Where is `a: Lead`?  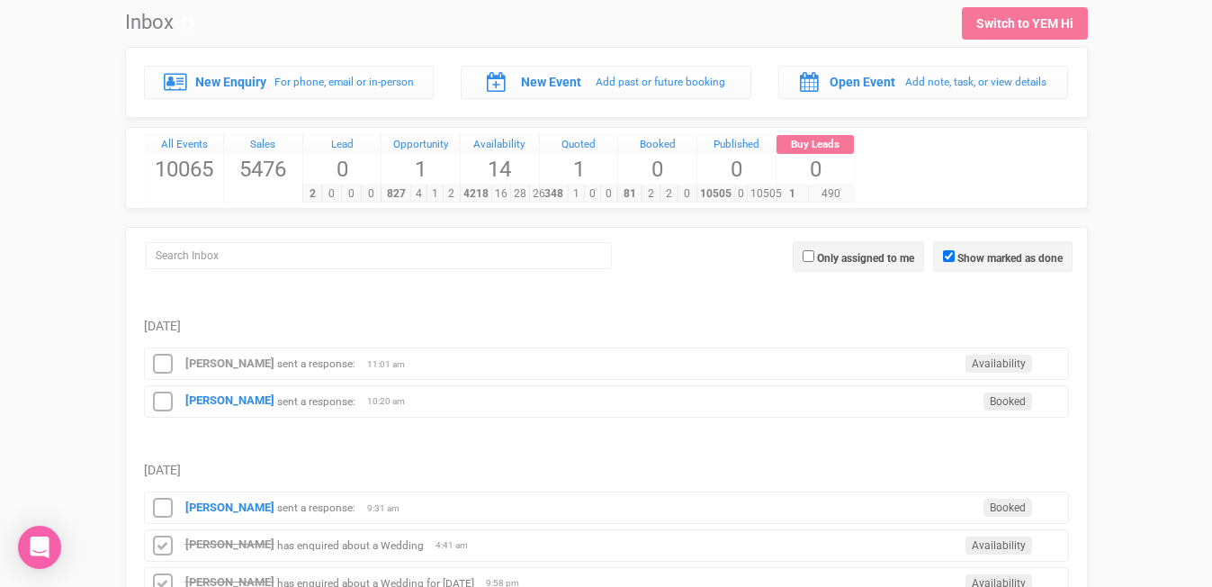
a: Lead is located at coordinates (342, 145).